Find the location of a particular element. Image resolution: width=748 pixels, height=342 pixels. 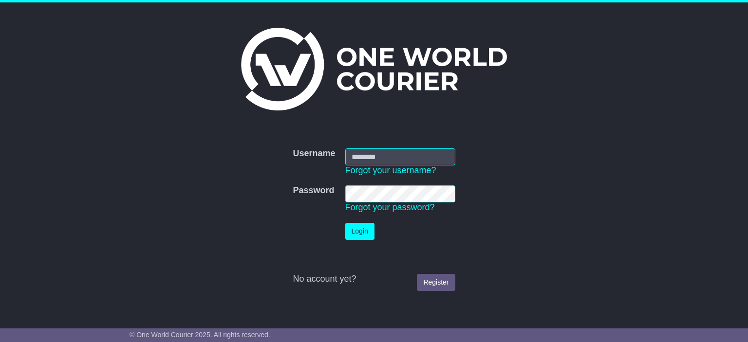

label: Username is located at coordinates (314, 154).